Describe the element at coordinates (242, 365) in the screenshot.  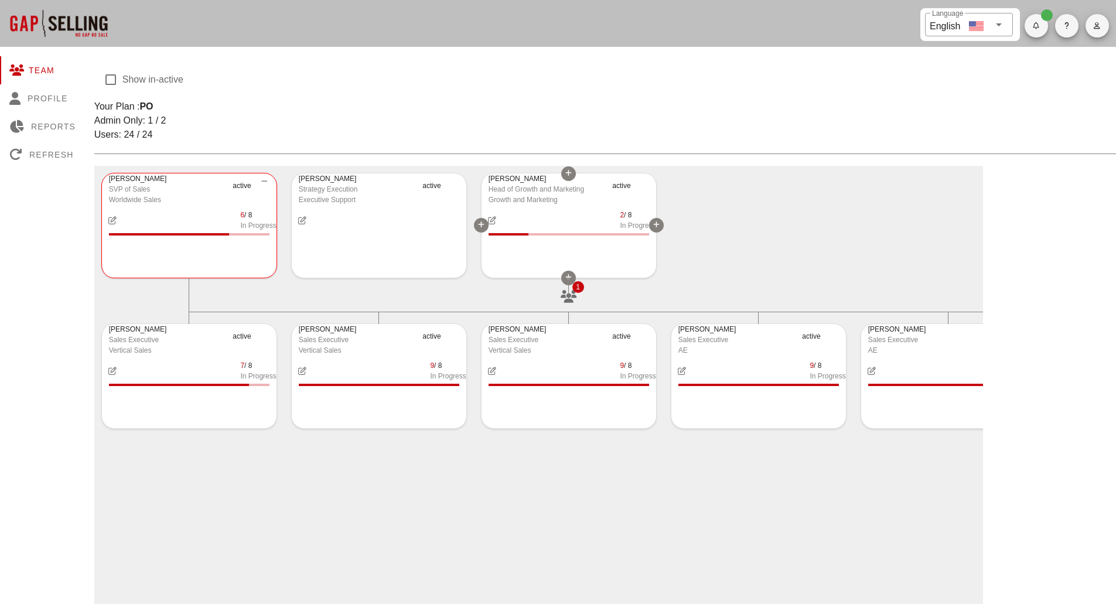
I see `span: 7` at that location.